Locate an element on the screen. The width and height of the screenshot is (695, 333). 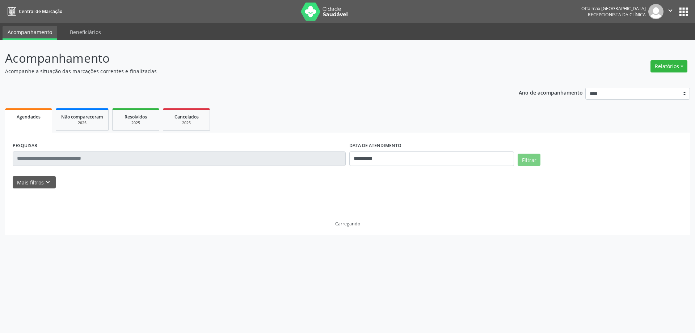
p: Acompanhe a situação das marcações correntes e finalizadas is located at coordinates (245, 71).